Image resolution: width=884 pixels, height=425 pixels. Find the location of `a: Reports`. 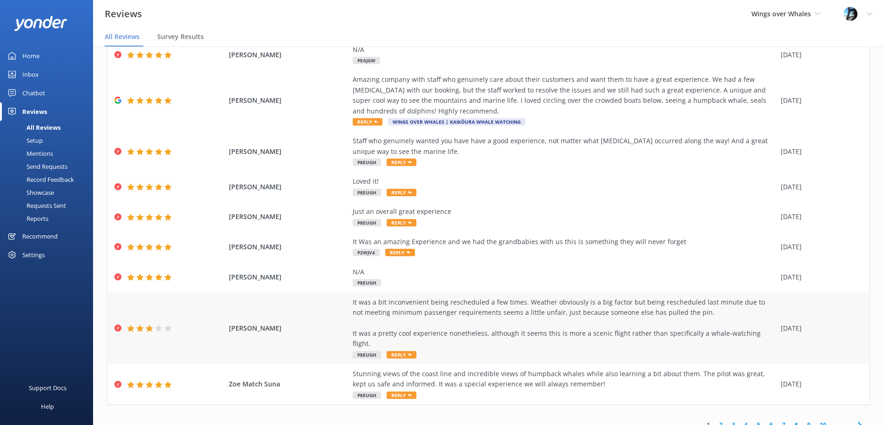

a: Reports is located at coordinates (49, 219).